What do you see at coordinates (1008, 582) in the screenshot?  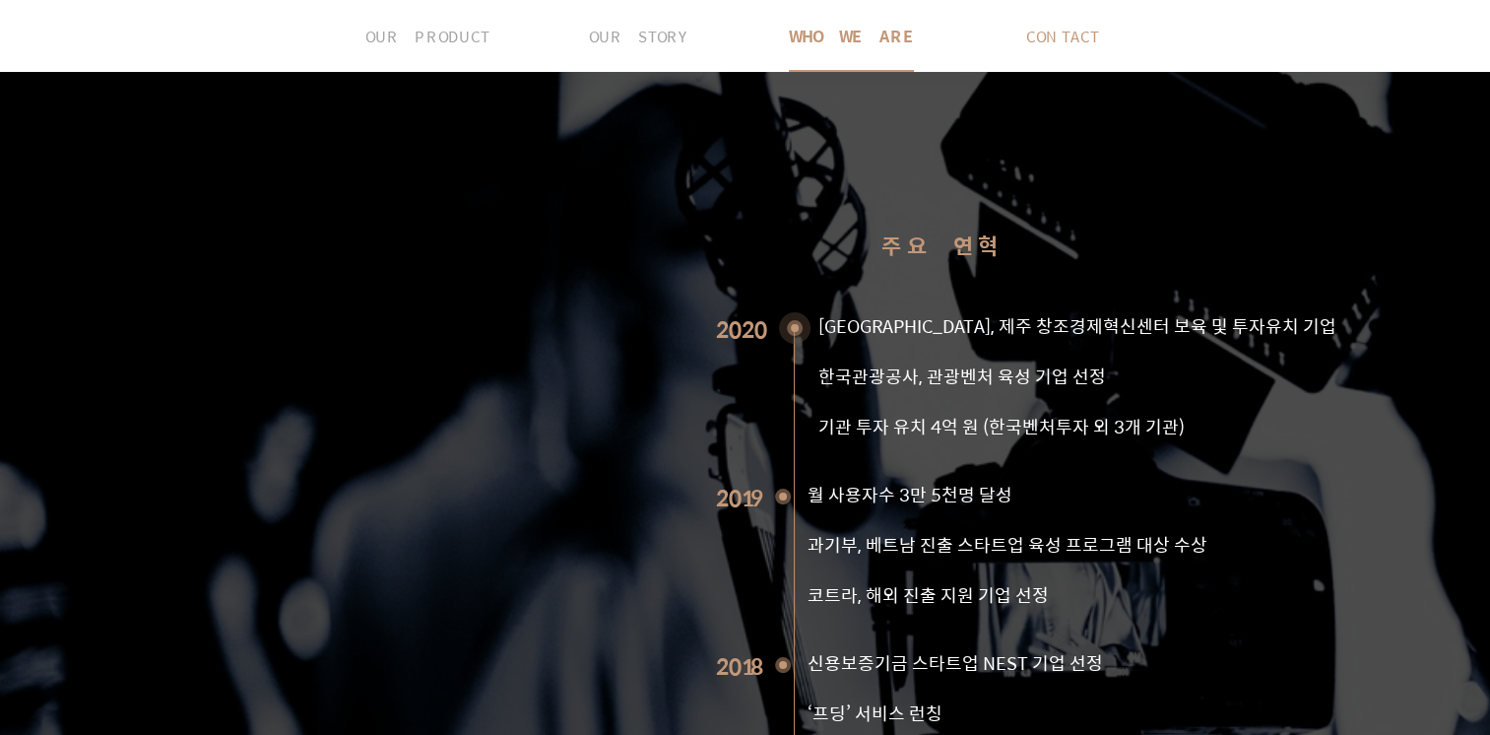 I see `li: 코트라, 해외 진출 지원 기업 선정` at bounding box center [1008, 582].